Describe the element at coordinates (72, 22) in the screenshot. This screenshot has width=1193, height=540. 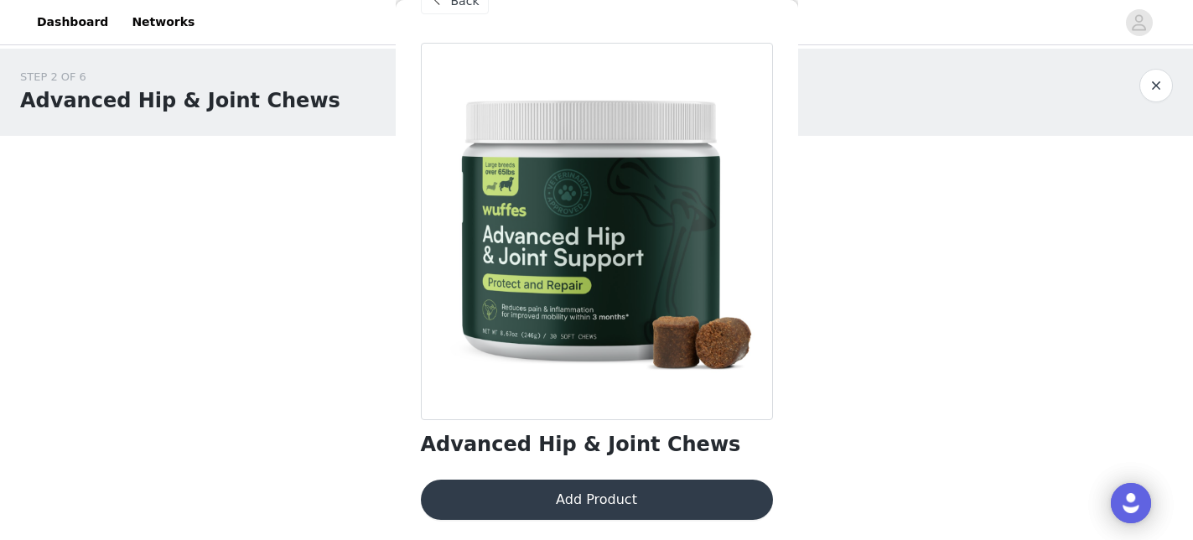
I see `a: Dashboard` at that location.